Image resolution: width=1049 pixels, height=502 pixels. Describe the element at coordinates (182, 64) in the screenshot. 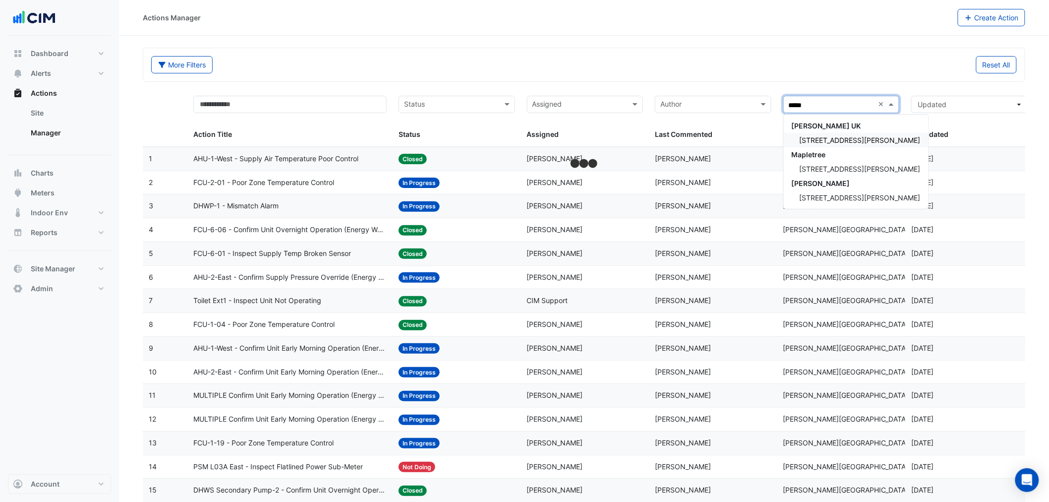

I see `button: More Filters` at that location.